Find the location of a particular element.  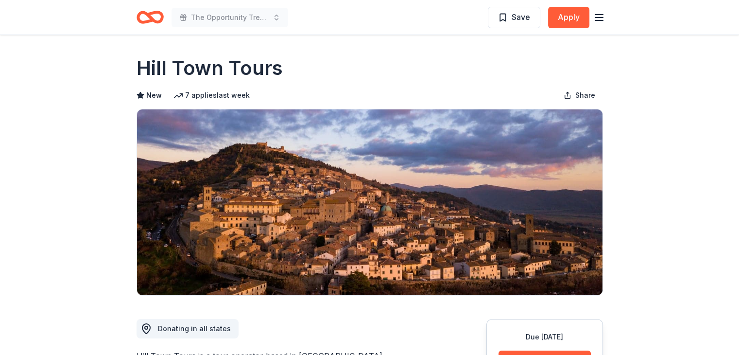

span: The Opportunity Tree's Annual Autumn Soiree is located at coordinates (230, 17).